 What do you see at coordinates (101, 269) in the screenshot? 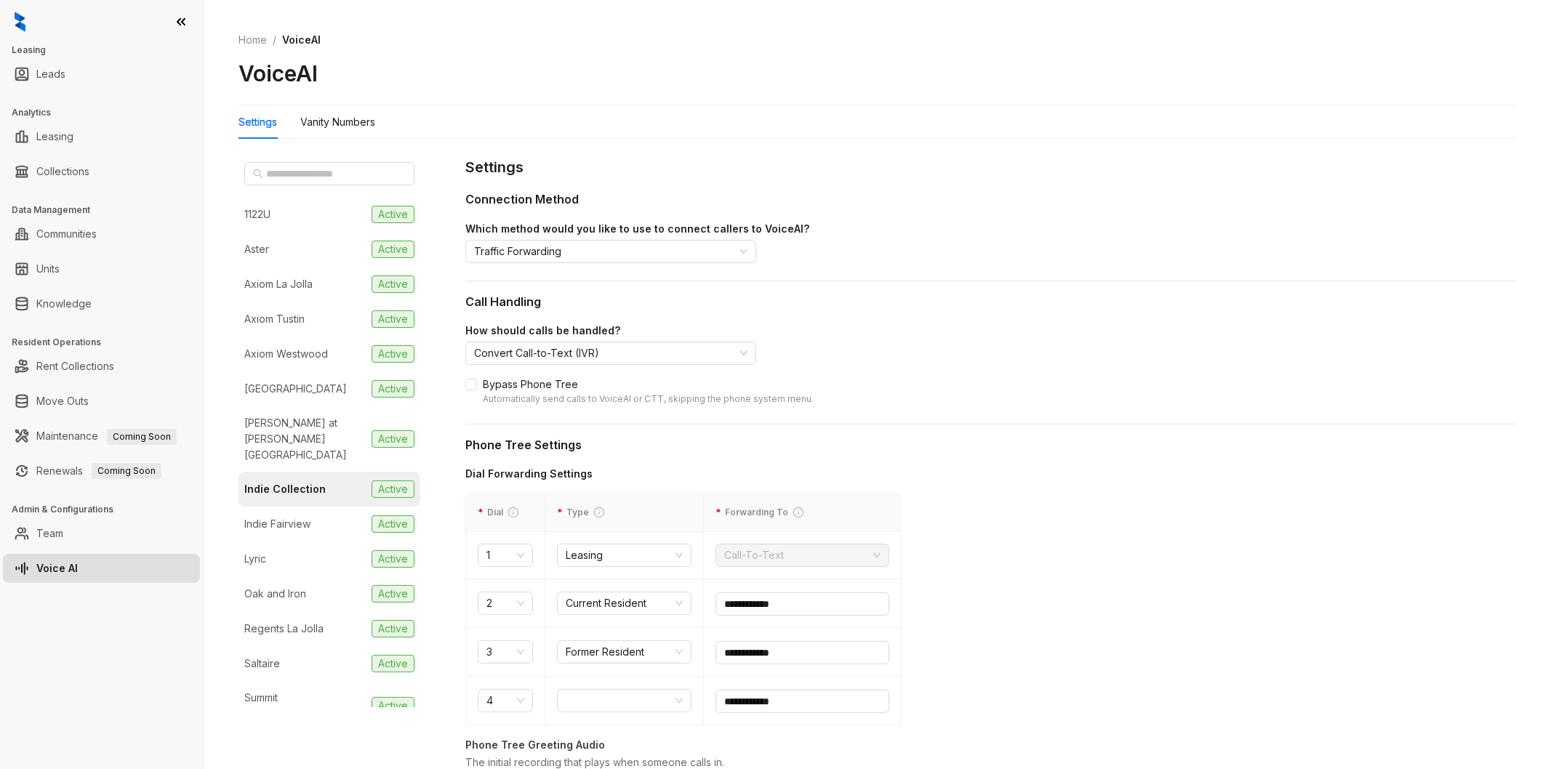
I see `li: Units` at bounding box center [101, 269].